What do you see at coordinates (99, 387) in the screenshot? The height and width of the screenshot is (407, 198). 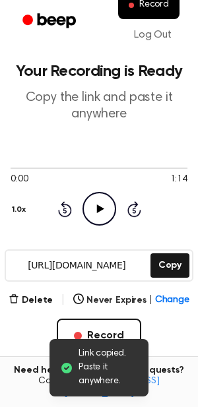 I see `span: Contact us` at bounding box center [99, 387].